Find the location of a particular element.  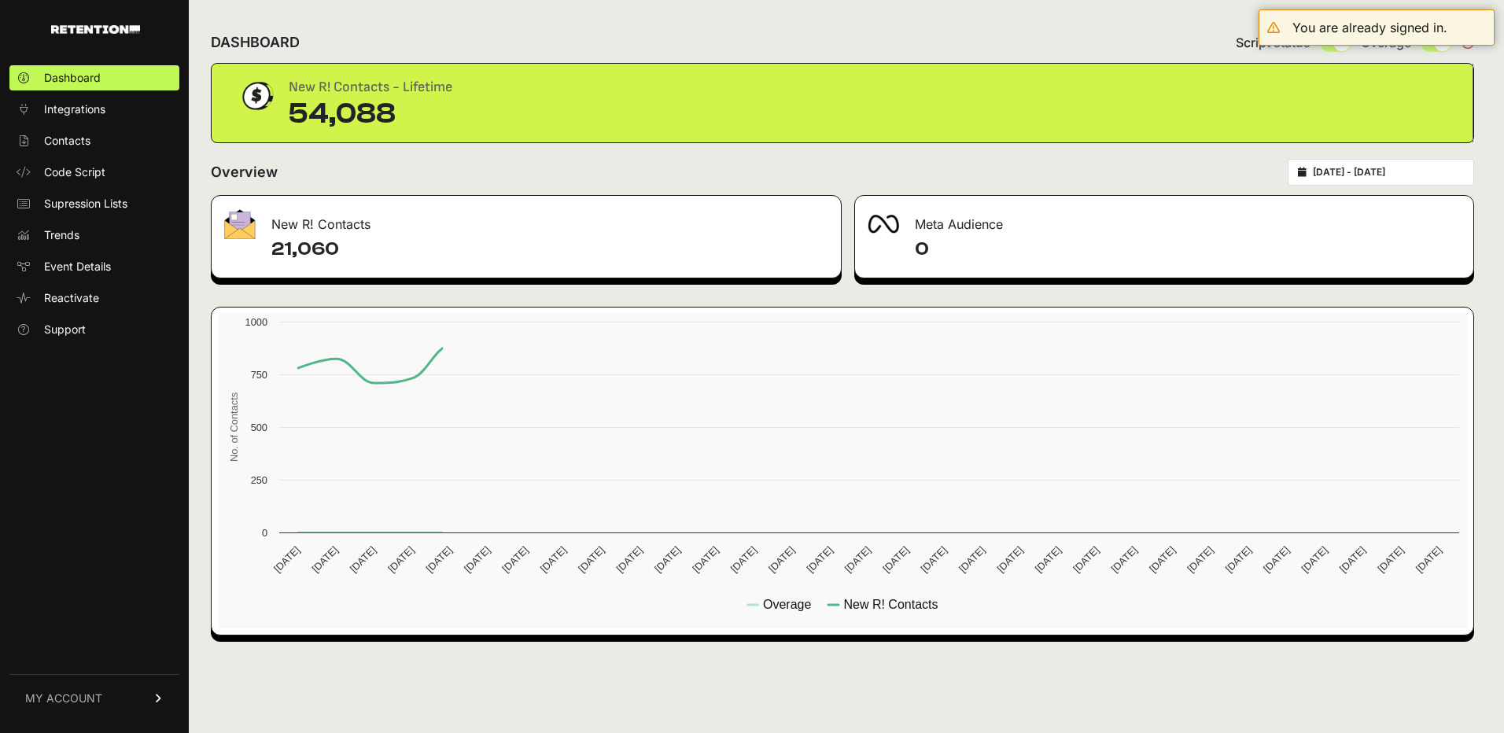

a: Integrations is located at coordinates (94, 109).